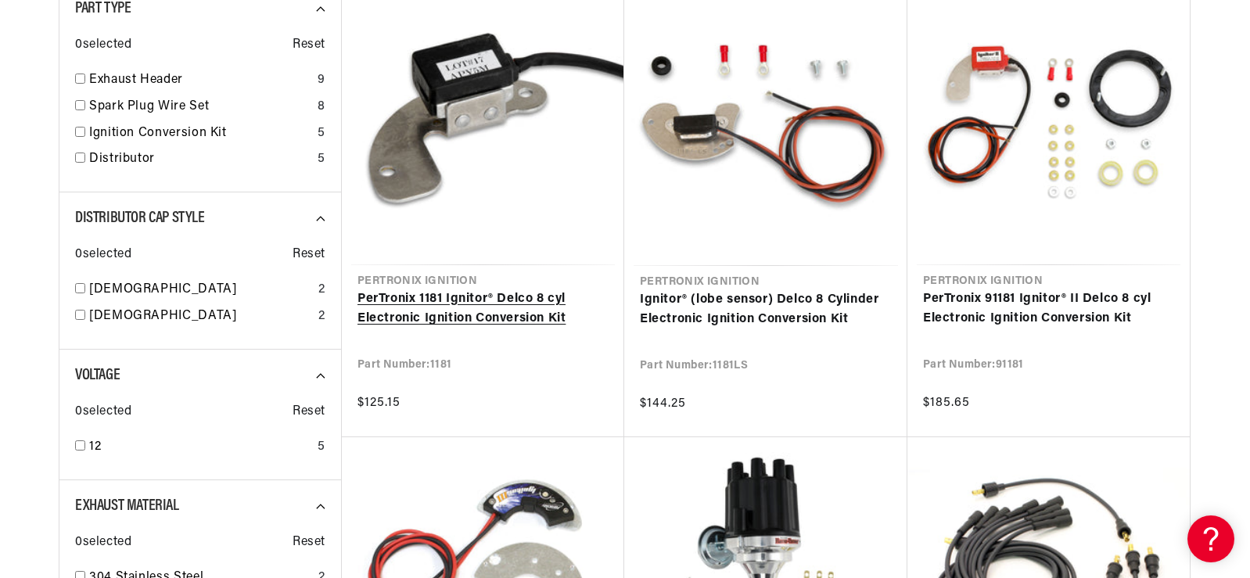  Describe the element at coordinates (200, 447) in the screenshot. I see `a: 12` at that location.